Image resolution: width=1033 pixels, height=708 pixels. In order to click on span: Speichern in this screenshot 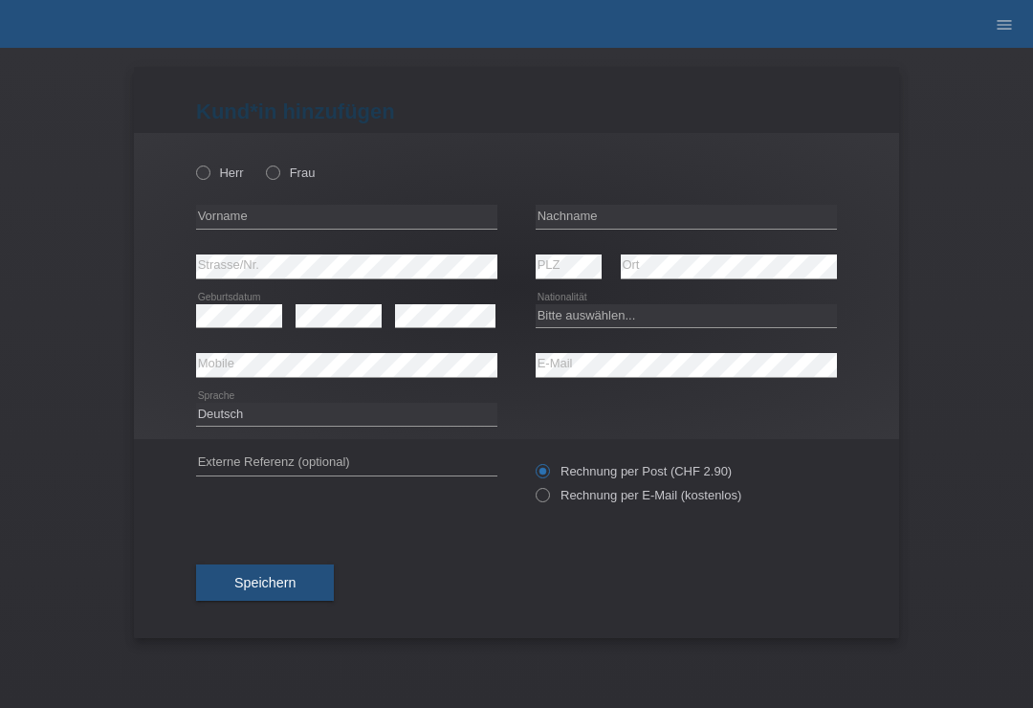, I will do `click(265, 582)`.